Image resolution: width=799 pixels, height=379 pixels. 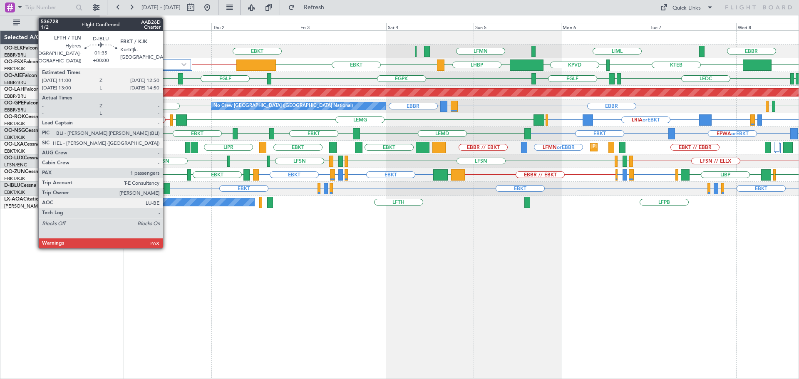 What do you see at coordinates (54, 23) in the screenshot?
I see `span: All Aircraft` at bounding box center [54, 23].